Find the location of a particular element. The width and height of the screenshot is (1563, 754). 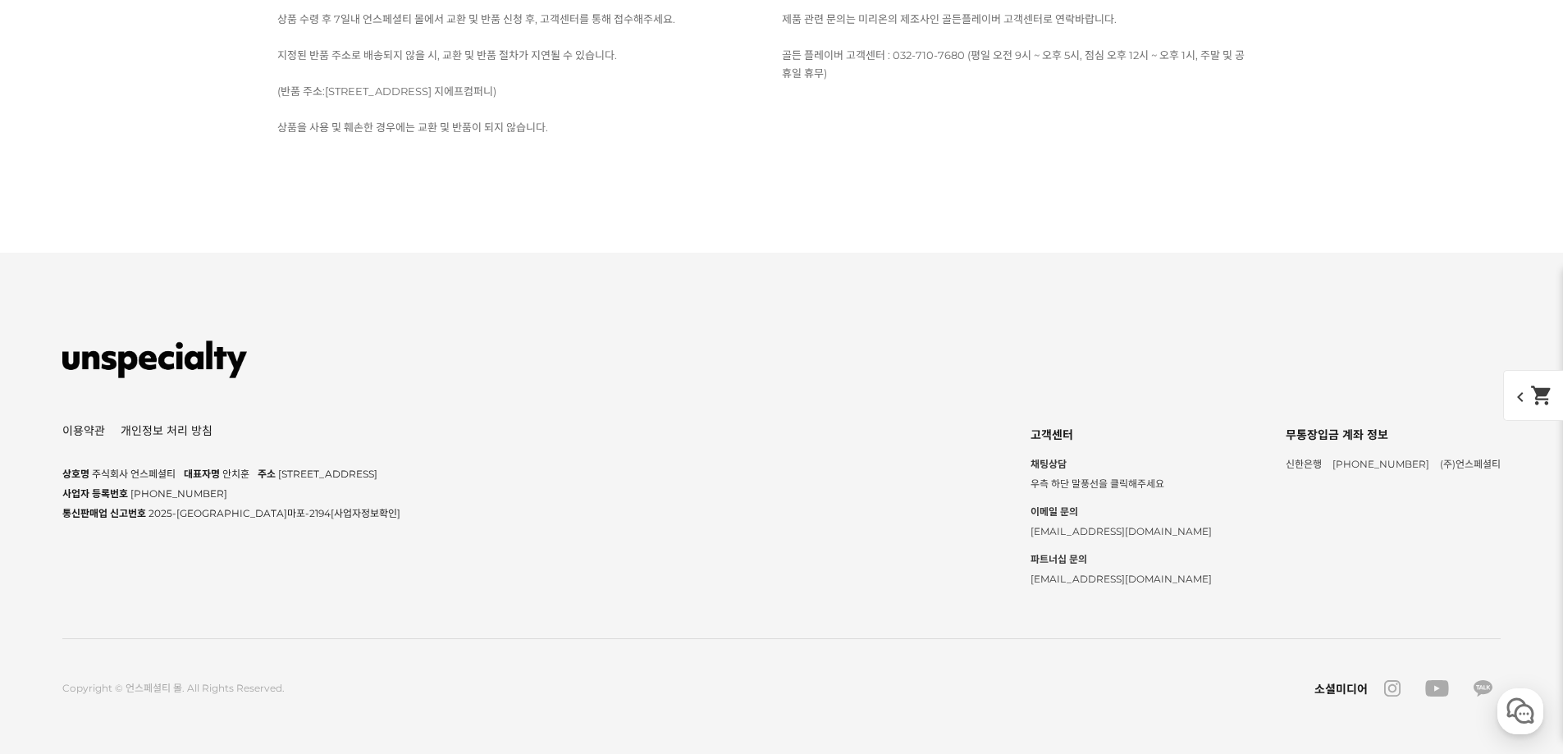

span: 우측 하단 말풍선을 클릭해주세요 is located at coordinates (1097, 483).